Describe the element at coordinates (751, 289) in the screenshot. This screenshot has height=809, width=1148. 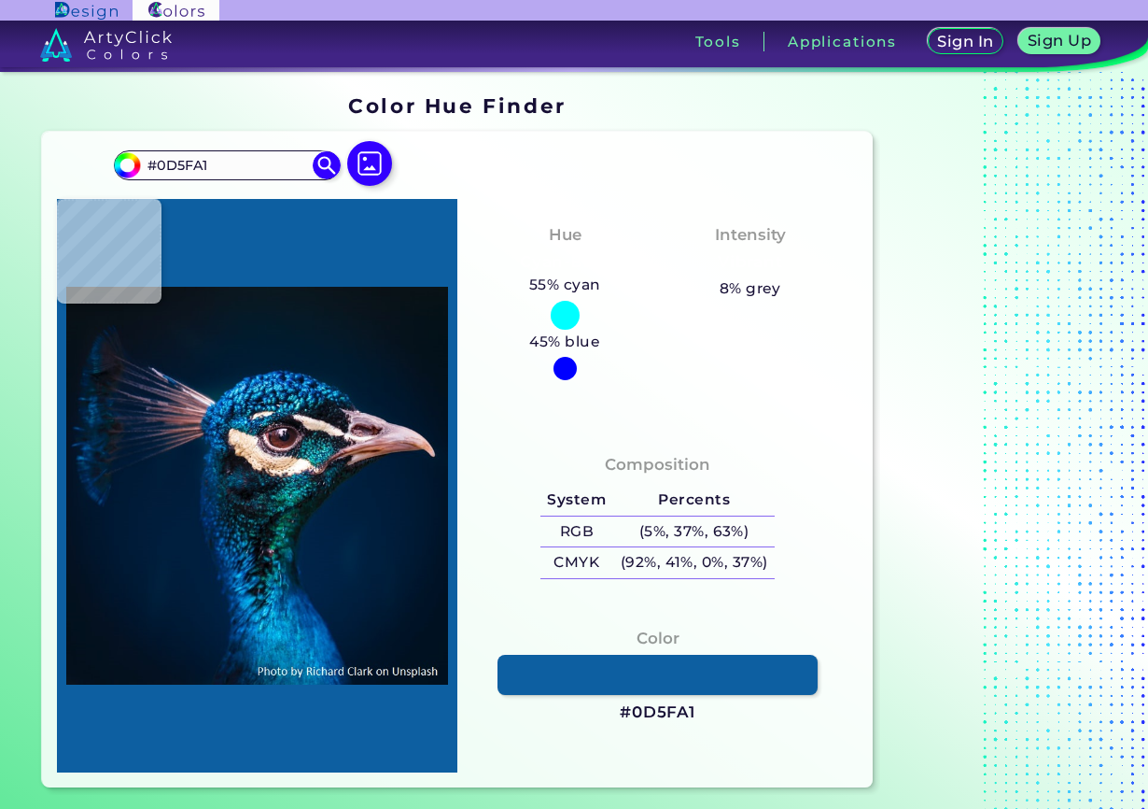
I see `h5: 8% grey` at that location.